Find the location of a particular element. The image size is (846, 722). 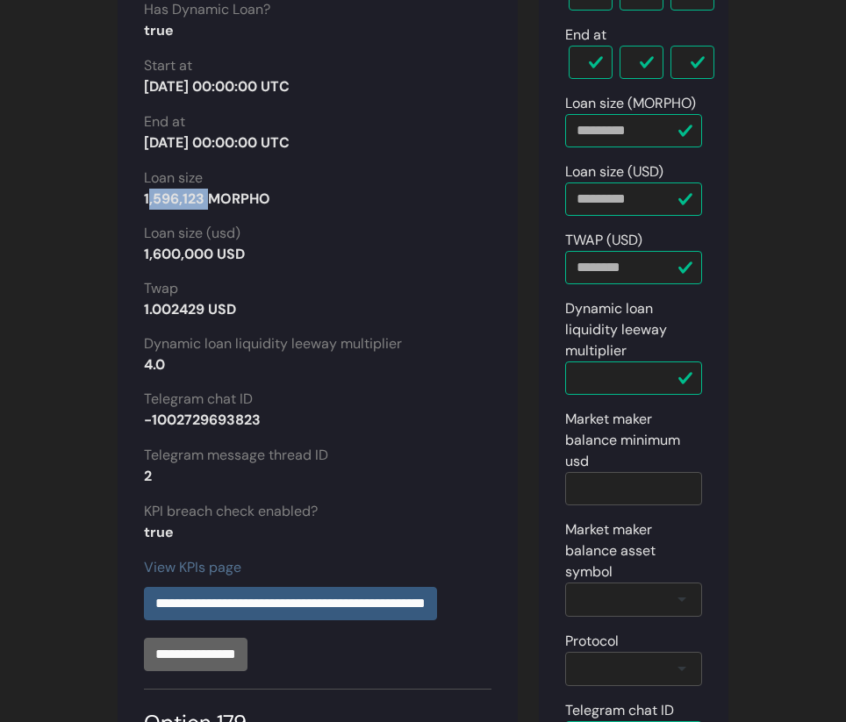

strong: 1.002429 USD is located at coordinates (190, 309).